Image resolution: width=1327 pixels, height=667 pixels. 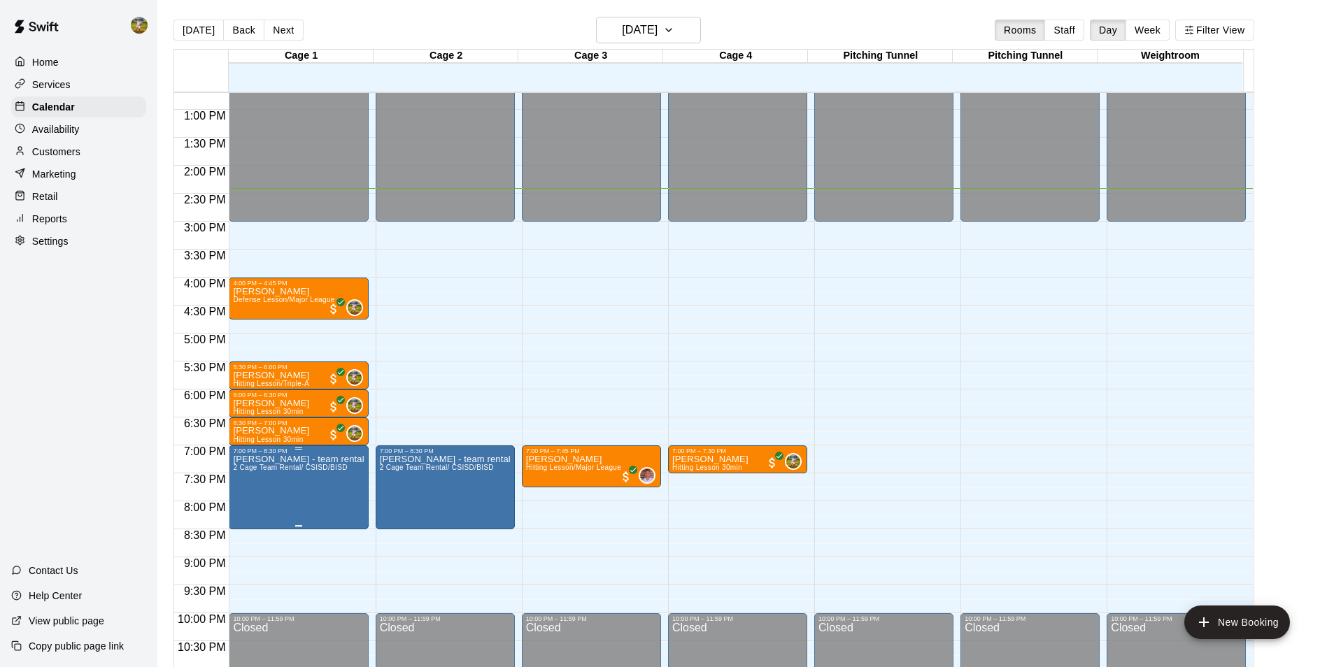 What do you see at coordinates (737, 460) in the screenshot?
I see `div: 7:00 PM – 7:30 PM: James Nisbet` at bounding box center [737, 460].